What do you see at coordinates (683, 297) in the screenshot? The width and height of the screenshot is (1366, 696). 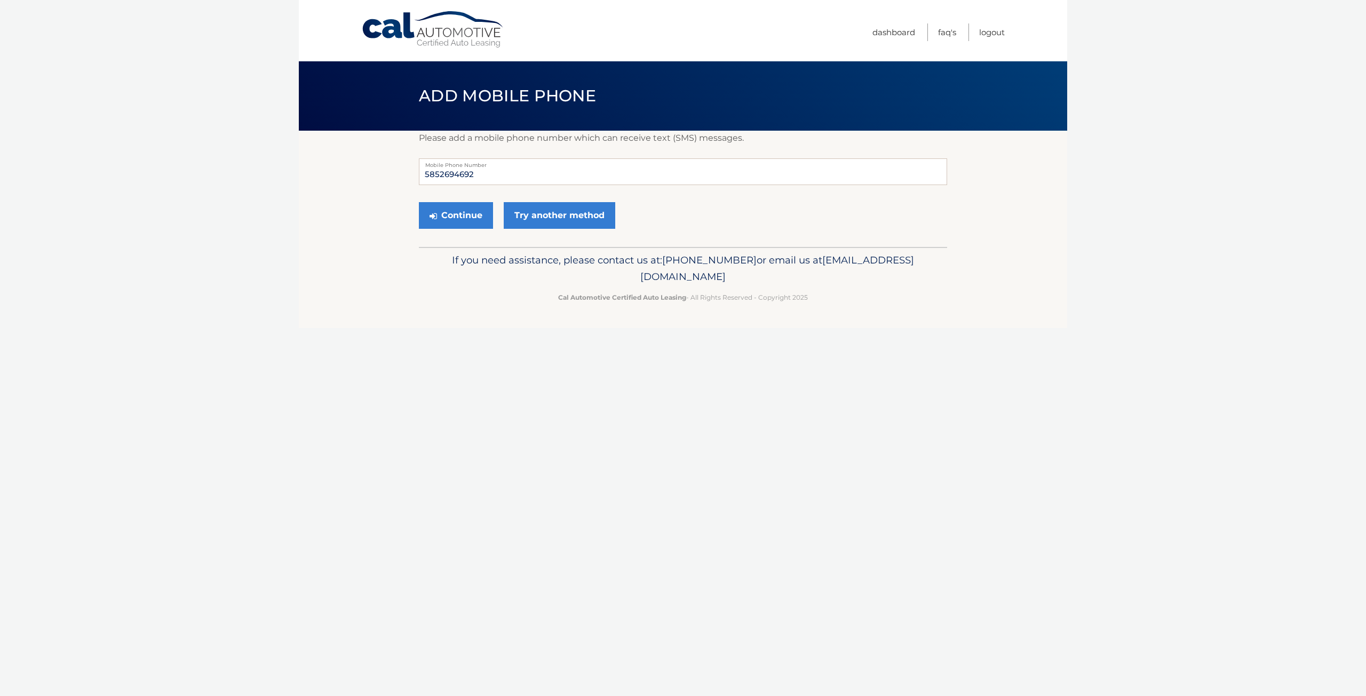 I see `p: - All Rights Reserved - Copyright 2025` at bounding box center [683, 297].